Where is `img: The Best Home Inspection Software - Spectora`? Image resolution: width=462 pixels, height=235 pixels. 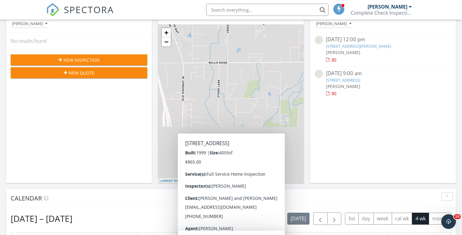 img: The Best Home Inspection Software - Spectora is located at coordinates (53, 10).